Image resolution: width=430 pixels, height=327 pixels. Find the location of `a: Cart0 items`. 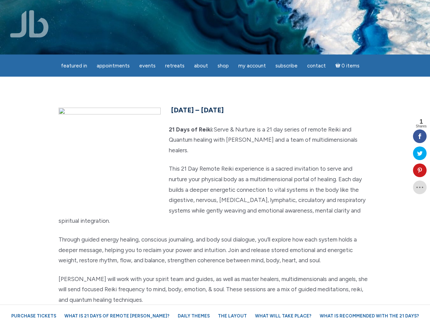

a: Cart0 items is located at coordinates (348, 65).